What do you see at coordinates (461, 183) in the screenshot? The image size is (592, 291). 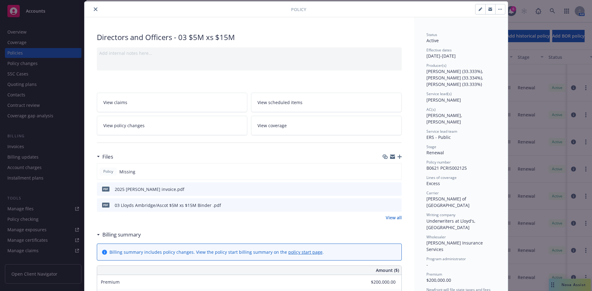 I see `div: Excess` at bounding box center [461, 183].